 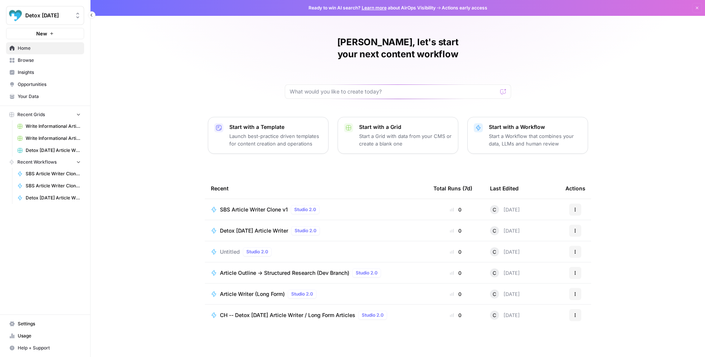 What do you see at coordinates (372, 8) in the screenshot?
I see `span: Ready to win AI search? about AirOps Visibility` at bounding box center [372, 8].